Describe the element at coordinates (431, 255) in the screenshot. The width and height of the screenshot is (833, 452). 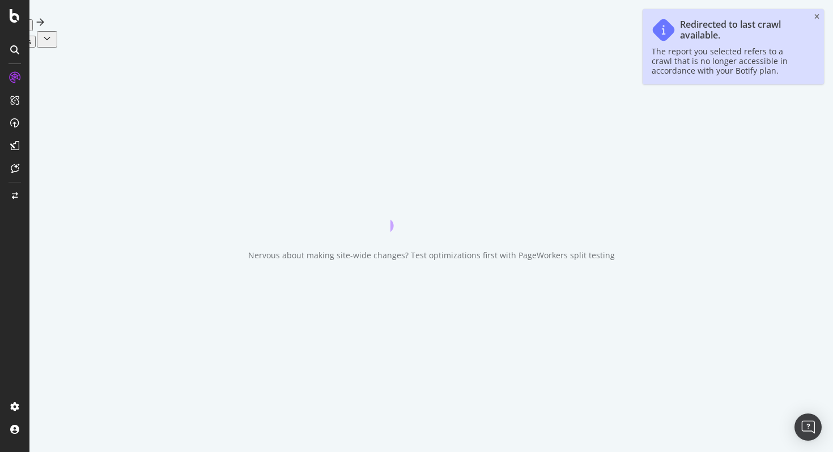
I see `div: Nervous about making site-wide changes? Test optimizations first with PageWorkers split testing` at that location.